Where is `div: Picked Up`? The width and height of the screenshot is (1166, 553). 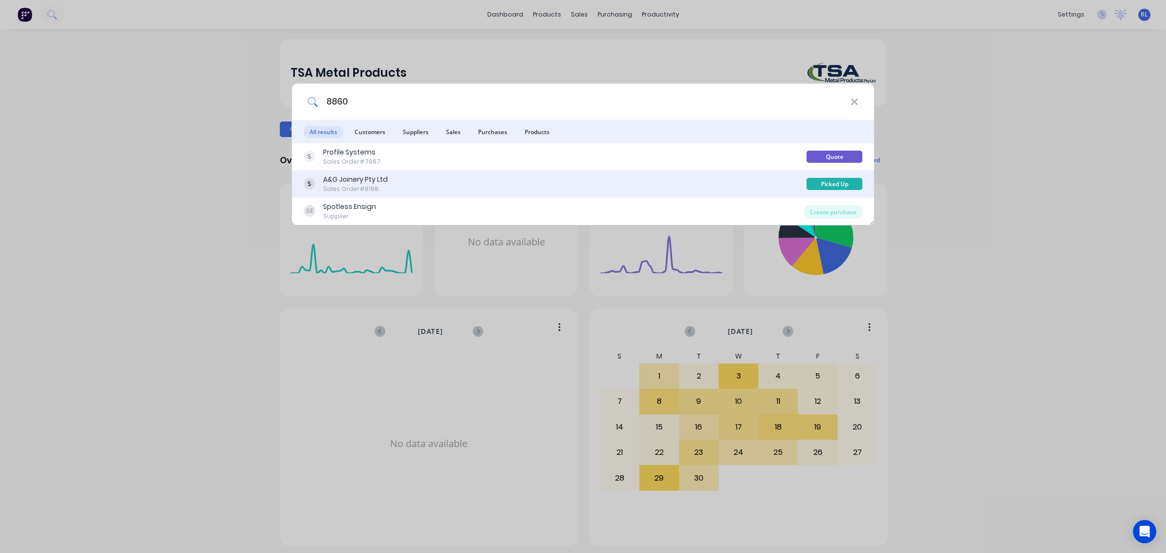
div: Picked Up is located at coordinates (834, 184).